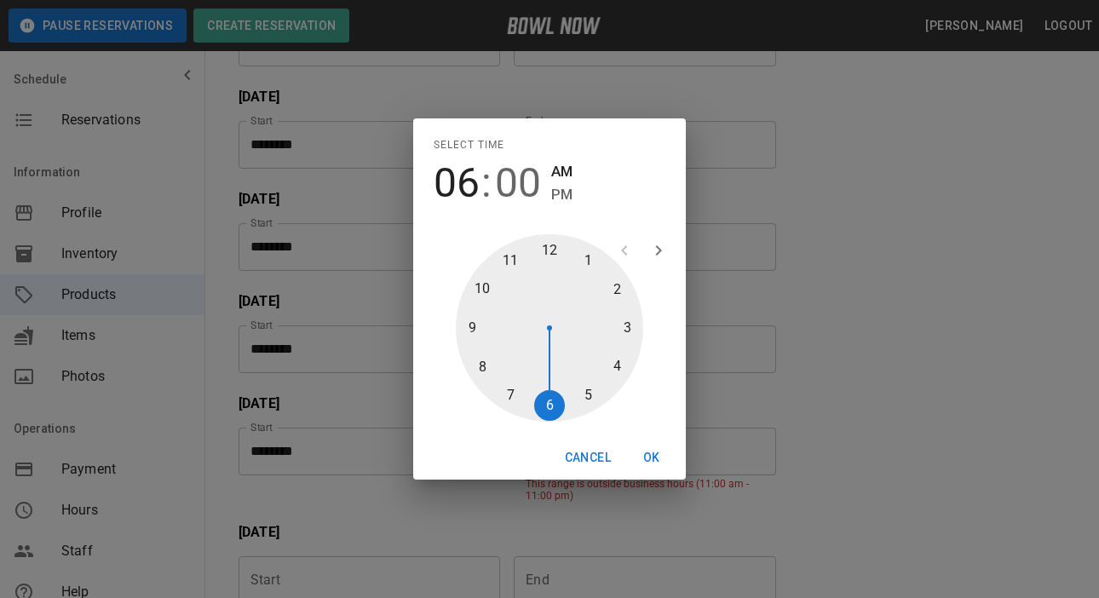 This screenshot has width=1099, height=598. Describe the element at coordinates (562, 194) in the screenshot. I see `button: PM` at that location.